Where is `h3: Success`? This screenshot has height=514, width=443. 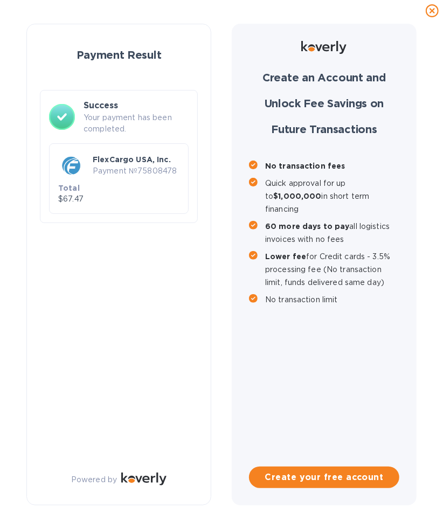
h3: Success is located at coordinates (136, 106).